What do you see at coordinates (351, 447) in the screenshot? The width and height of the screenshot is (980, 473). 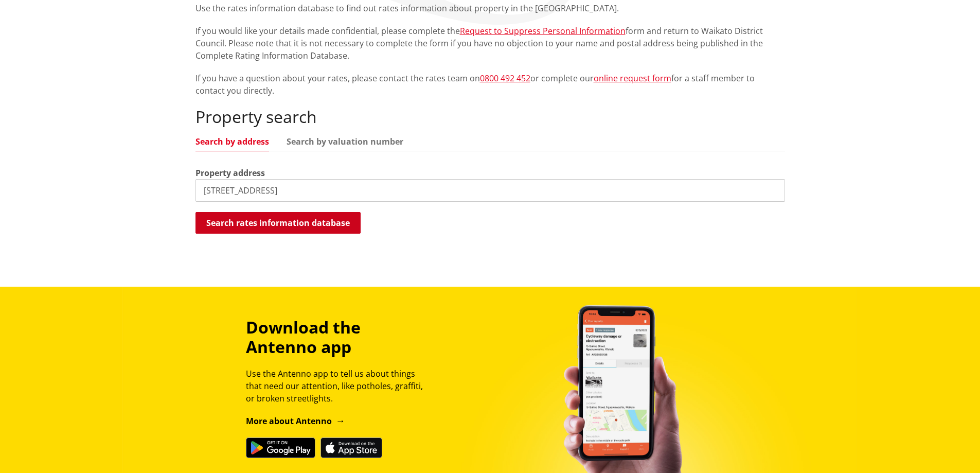 I see `img: Download on the App Store` at bounding box center [351, 447].